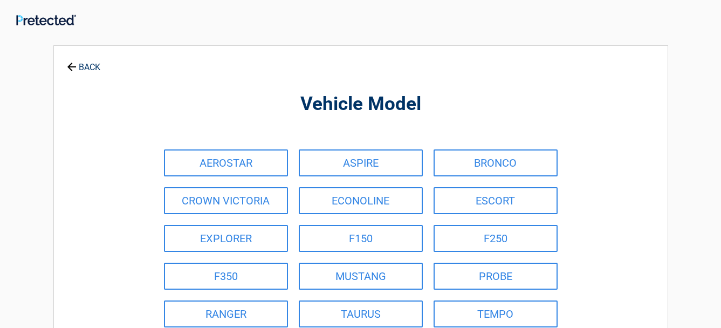 Image resolution: width=721 pixels, height=328 pixels. Describe the element at coordinates (361, 314) in the screenshot. I see `a: TAURUS` at that location.